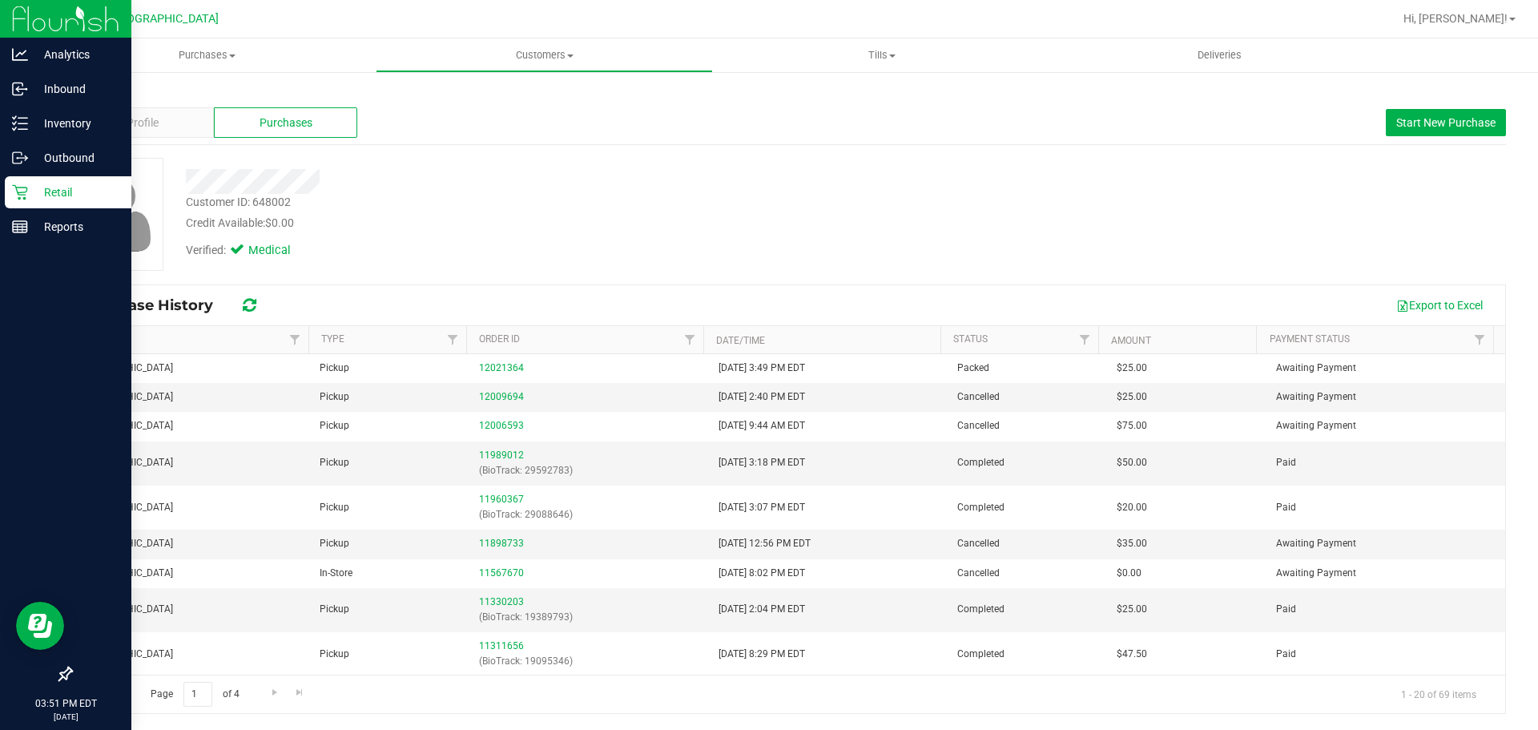 This screenshot has width=1538, height=730. What do you see at coordinates (1132, 425) in the screenshot?
I see `span: $75.00` at bounding box center [1132, 425].